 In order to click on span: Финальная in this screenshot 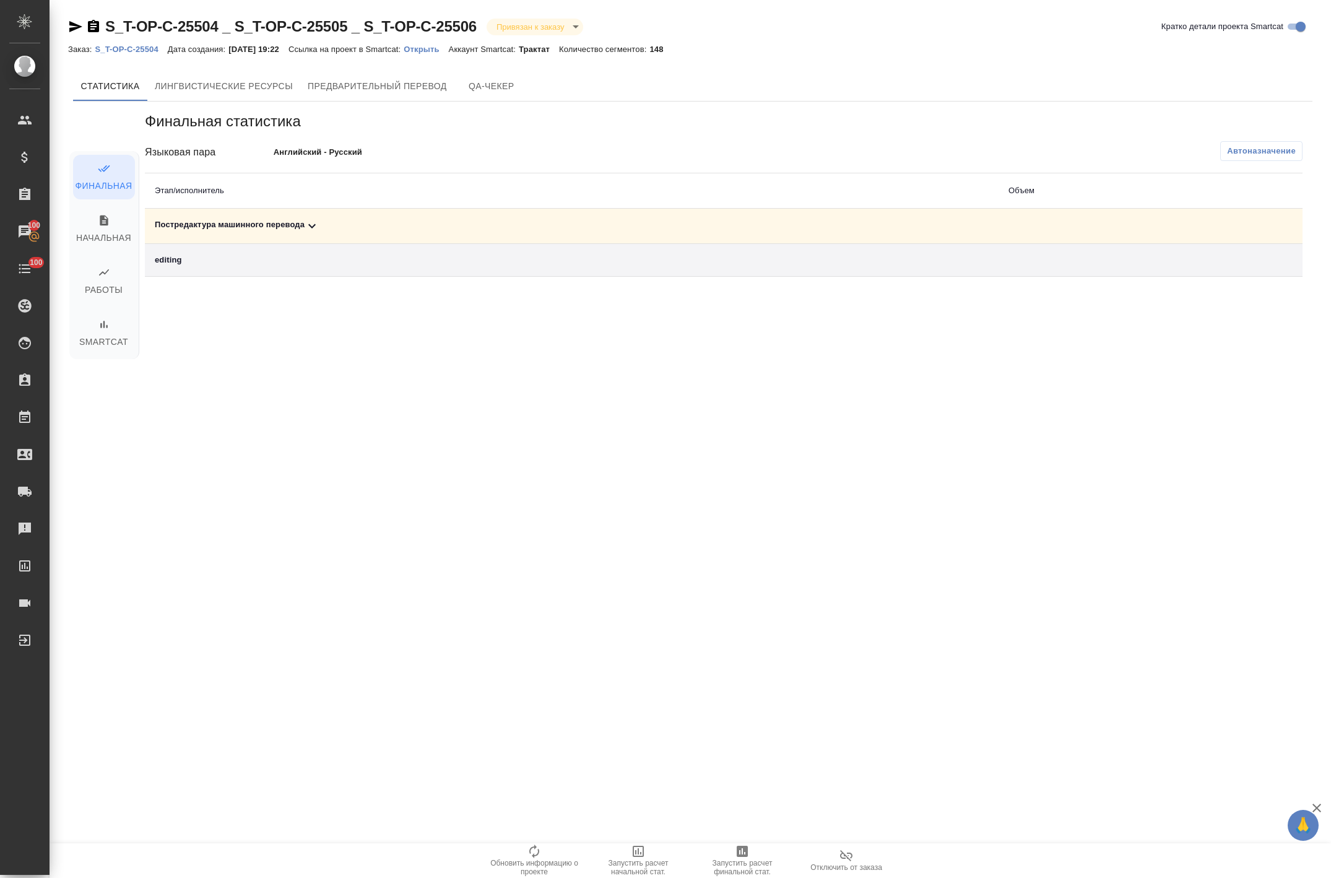, I will do `click(104, 178)`.